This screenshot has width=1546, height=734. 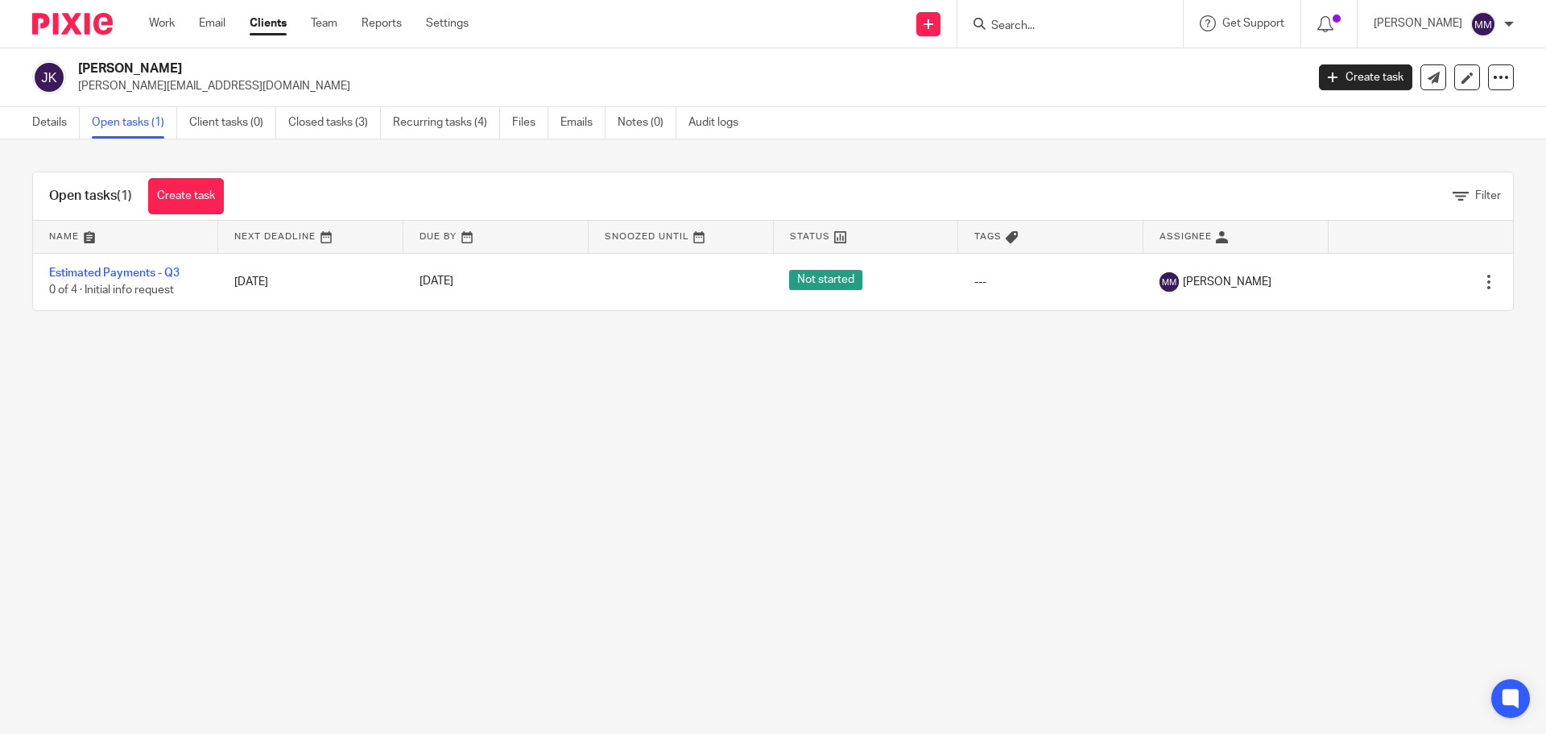 I want to click on h1: Open tasks, so click(x=90, y=196).